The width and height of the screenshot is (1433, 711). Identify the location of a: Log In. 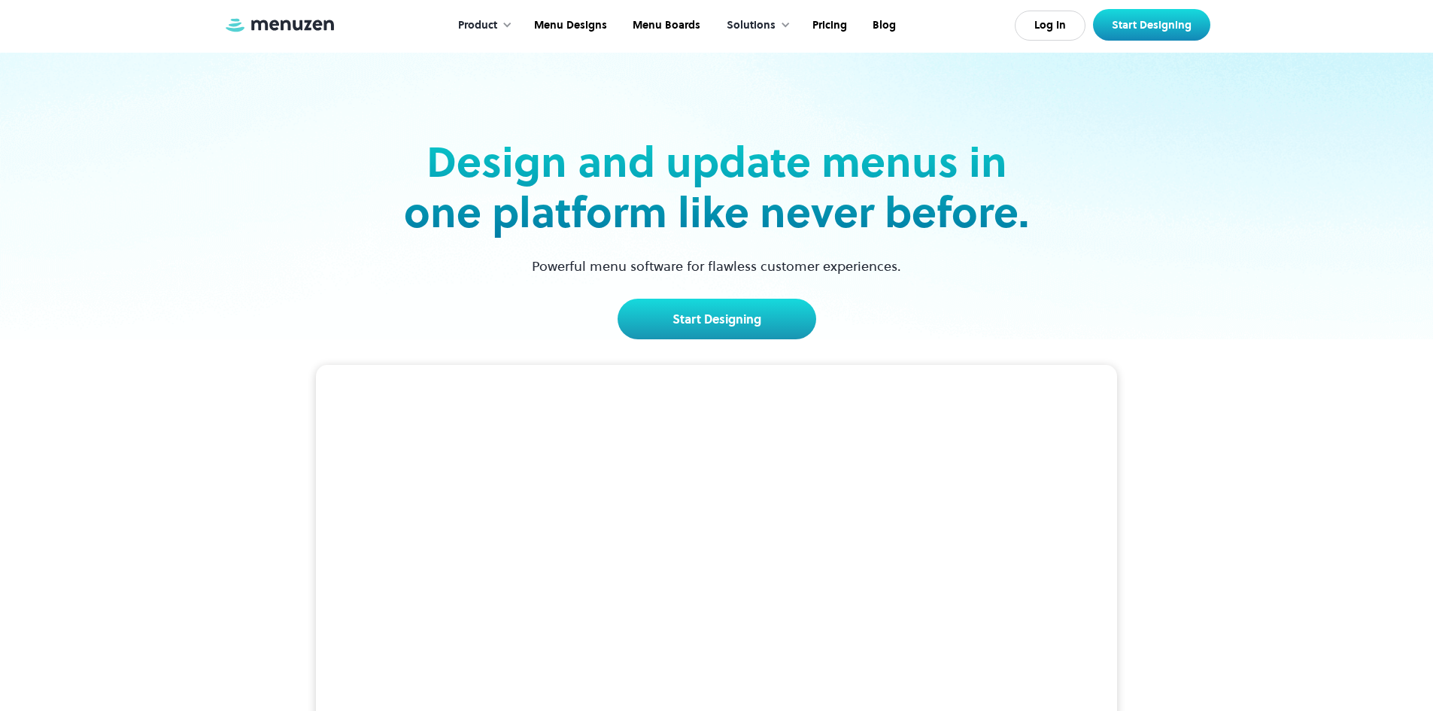
(1050, 26).